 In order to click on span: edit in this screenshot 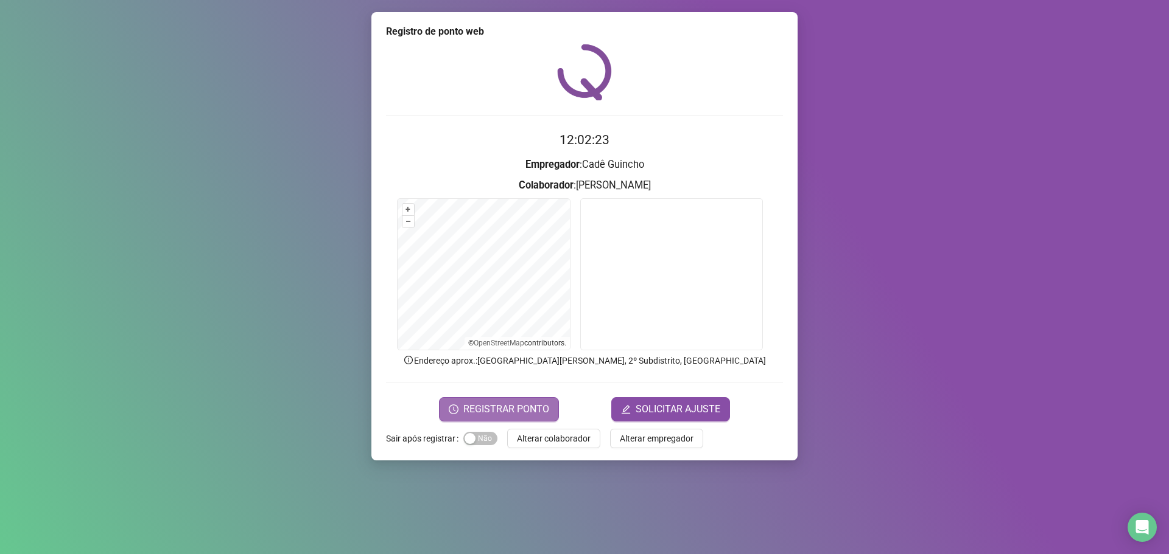, I will do `click(626, 410)`.